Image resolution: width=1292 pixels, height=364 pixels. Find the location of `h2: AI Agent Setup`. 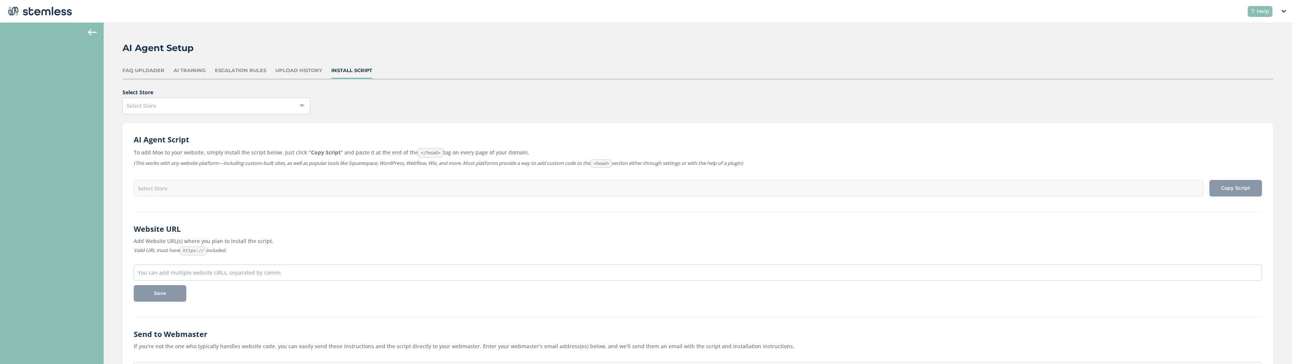

h2: AI Agent Setup is located at coordinates (158, 48).